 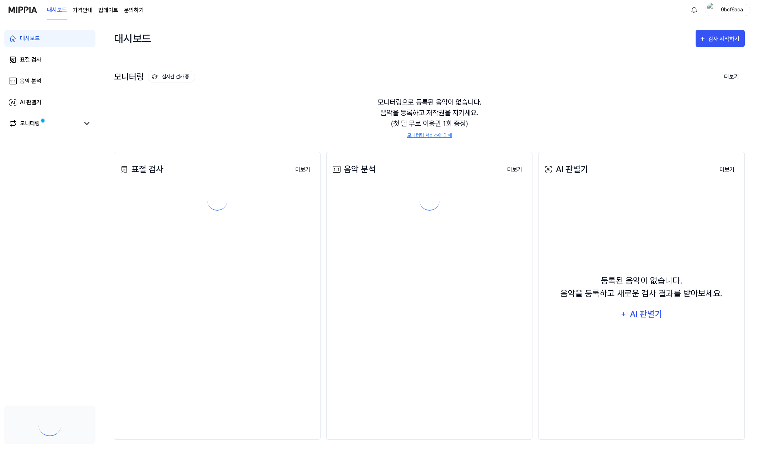 What do you see at coordinates (732, 10) in the screenshot?
I see `div: 0bcf6aca` at bounding box center [732, 10].